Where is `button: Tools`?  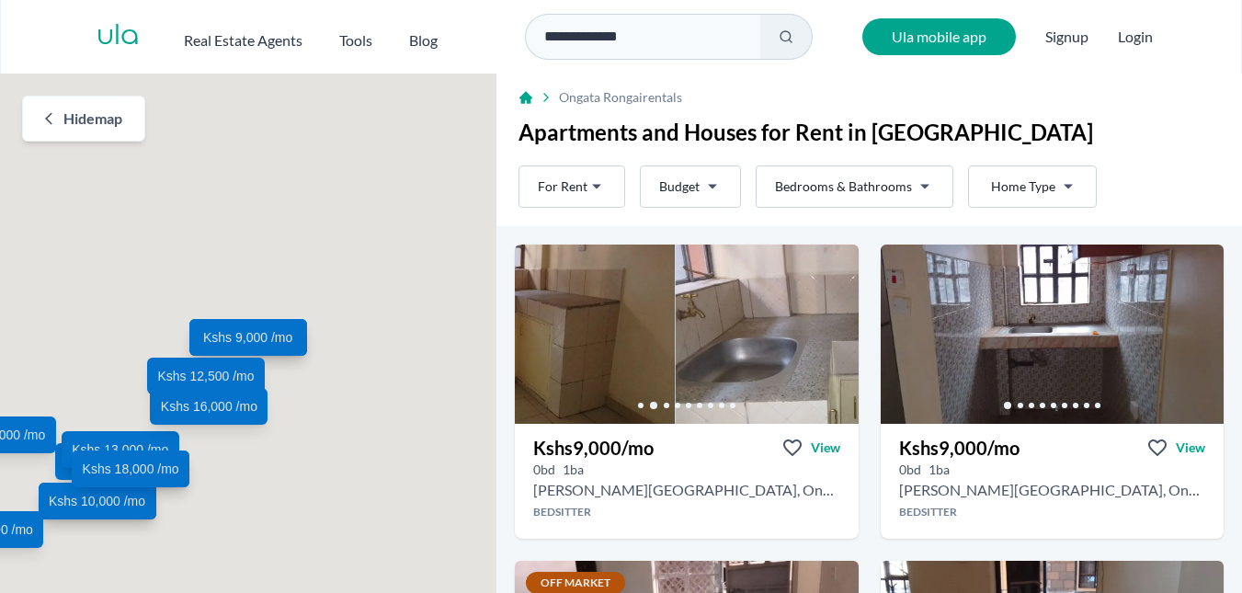
button: Tools is located at coordinates (356, 37).